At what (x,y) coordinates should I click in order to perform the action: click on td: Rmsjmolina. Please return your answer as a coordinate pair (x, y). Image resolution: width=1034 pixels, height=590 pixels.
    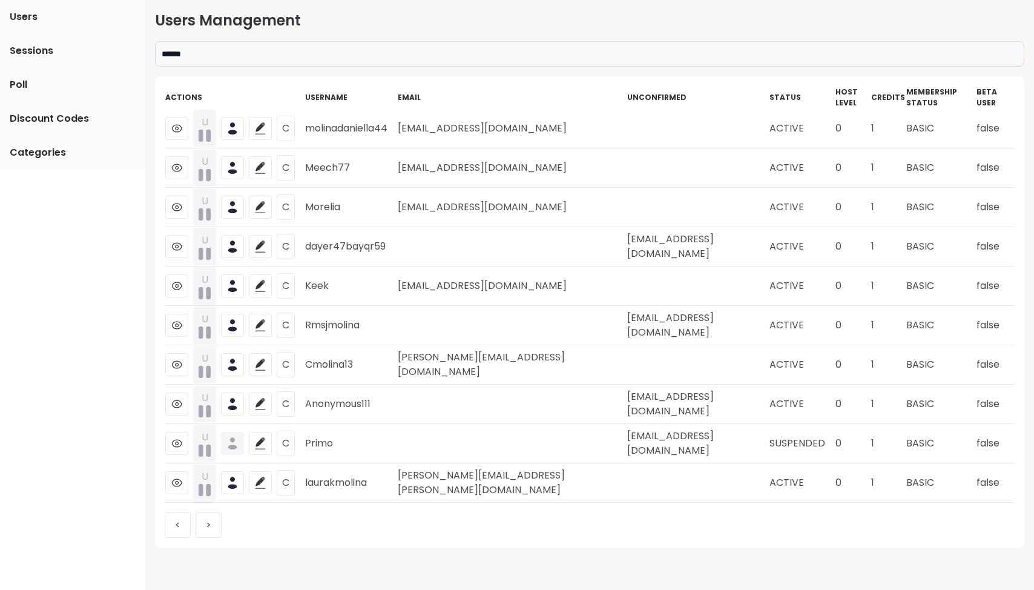
    Looking at the image, I should click on (350, 325).